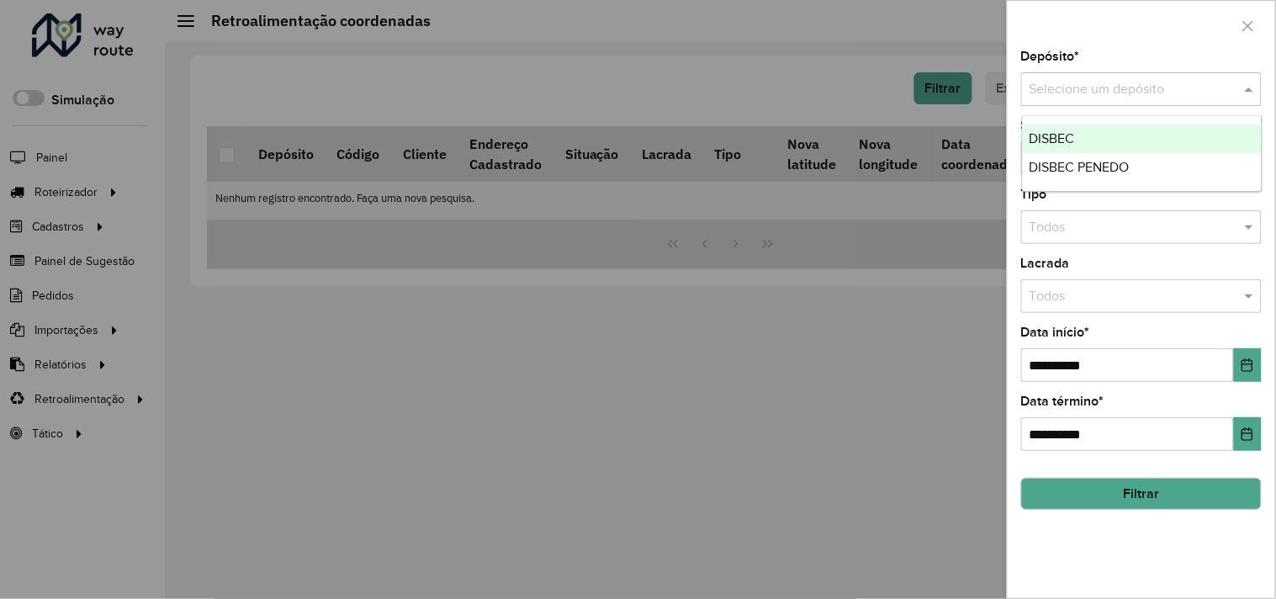  I want to click on button: Filtrar, so click(1142, 494).